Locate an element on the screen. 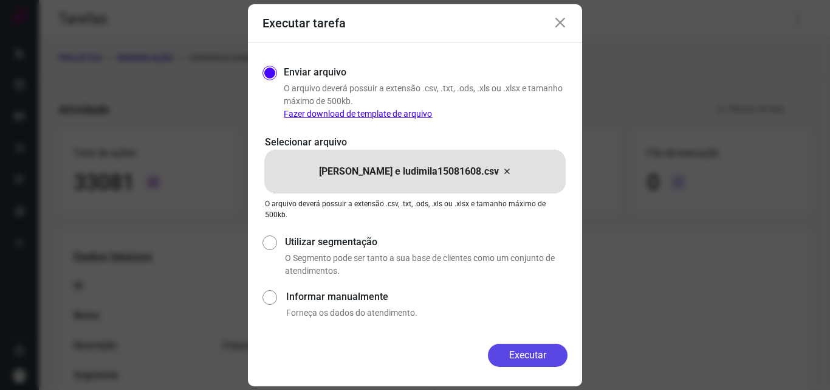 The image size is (830, 390). button: Executar is located at coordinates (528, 355).